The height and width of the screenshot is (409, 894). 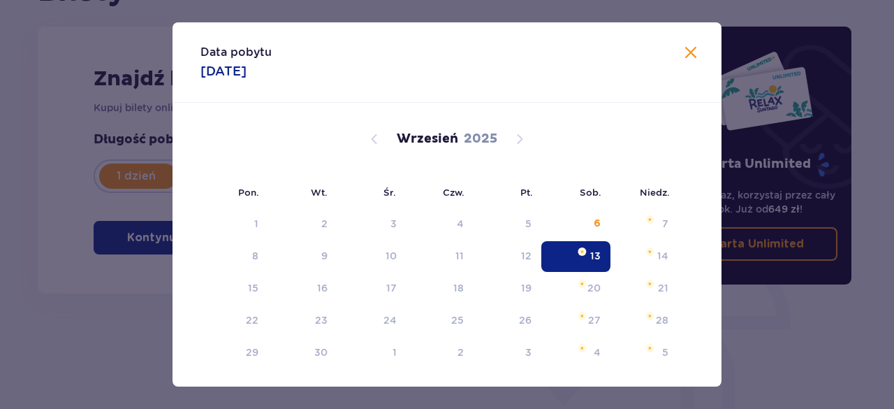 I want to click on div: 3, so click(x=393, y=224).